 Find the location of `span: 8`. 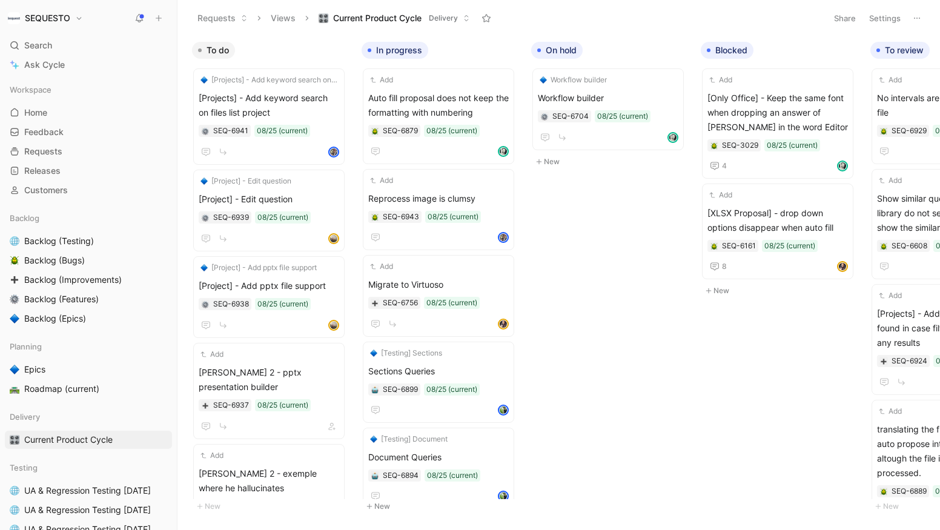

span: 8 is located at coordinates (724, 266).